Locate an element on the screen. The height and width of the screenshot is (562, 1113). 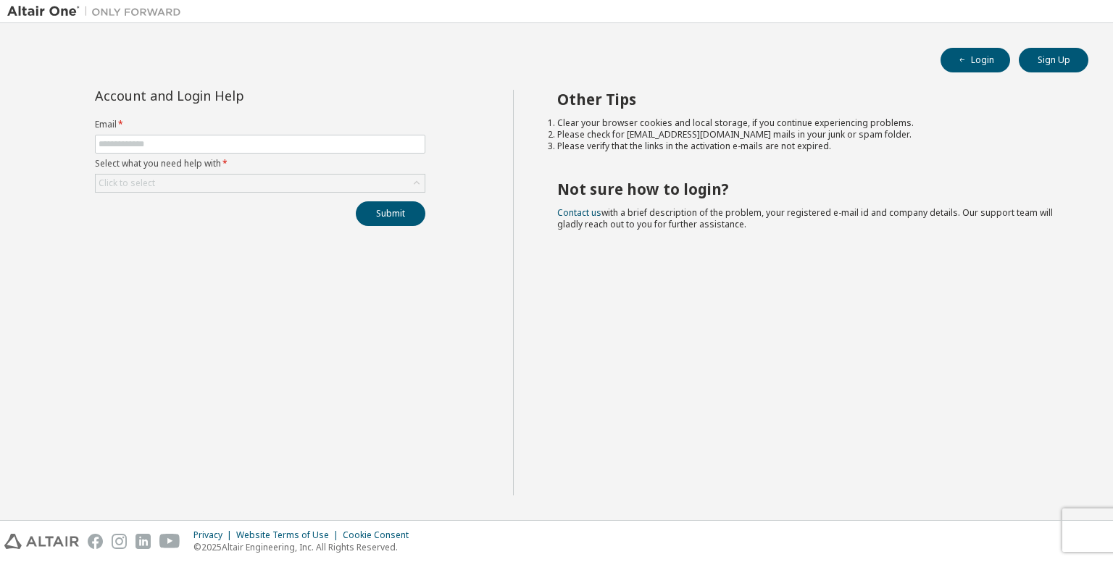
label: Select what you need help with is located at coordinates (260, 164).